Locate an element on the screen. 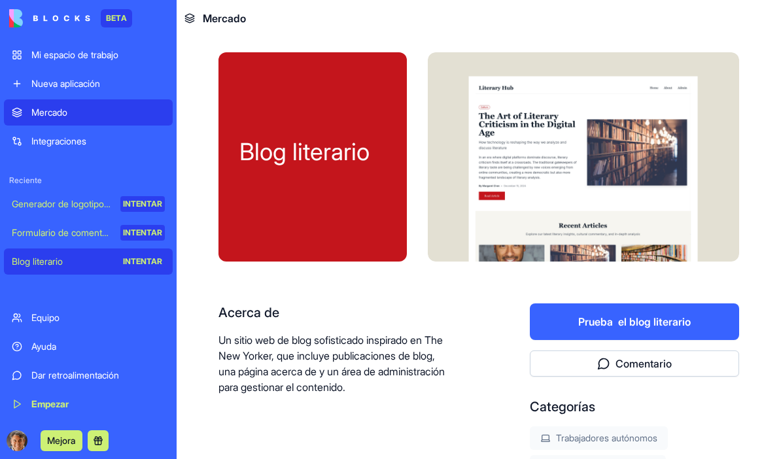 The image size is (781, 459). font: Mejora is located at coordinates (61, 440).